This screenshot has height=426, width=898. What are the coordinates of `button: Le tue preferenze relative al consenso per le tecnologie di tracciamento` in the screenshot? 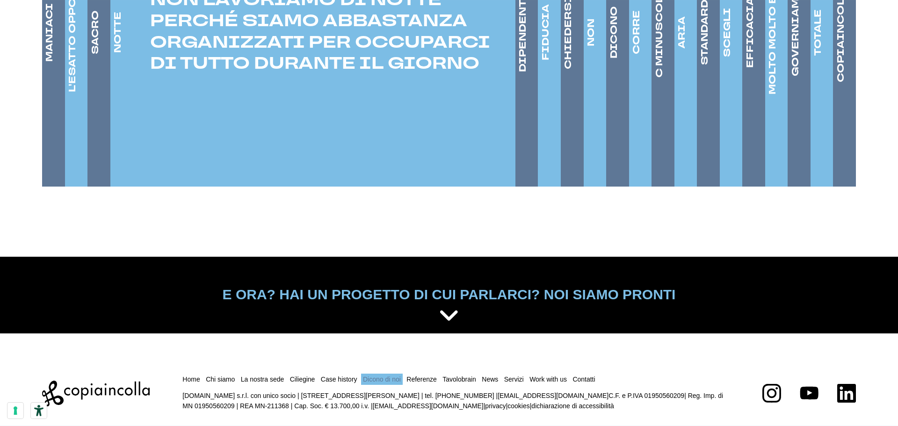 It's located at (15, 410).